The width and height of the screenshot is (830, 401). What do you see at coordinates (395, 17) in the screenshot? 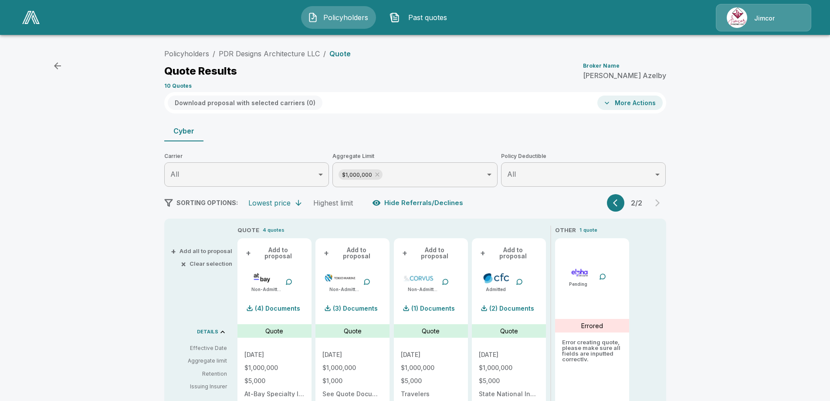
I see `img: Past quotes Icon` at bounding box center [395, 17].